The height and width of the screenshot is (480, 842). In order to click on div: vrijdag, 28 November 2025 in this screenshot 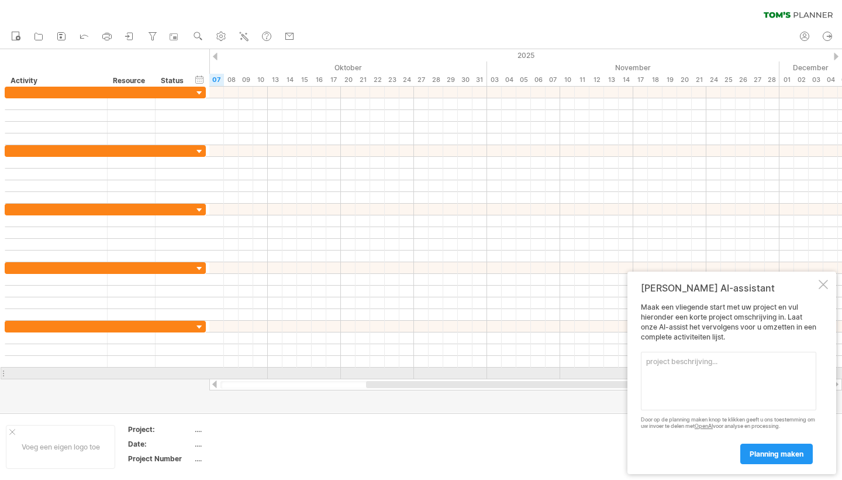, I will do `click(772, 80)`.